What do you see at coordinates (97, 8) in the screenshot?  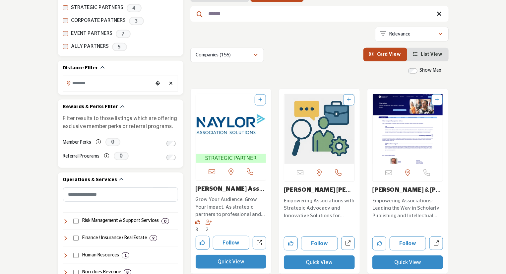 I see `label: STRATEGIC PARTNERS` at bounding box center [97, 8].